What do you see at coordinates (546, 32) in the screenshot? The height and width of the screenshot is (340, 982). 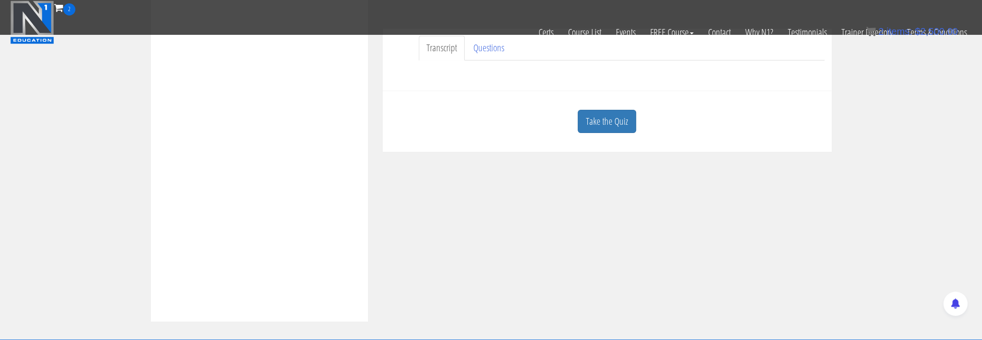 I see `a: Certs` at bounding box center [546, 32].